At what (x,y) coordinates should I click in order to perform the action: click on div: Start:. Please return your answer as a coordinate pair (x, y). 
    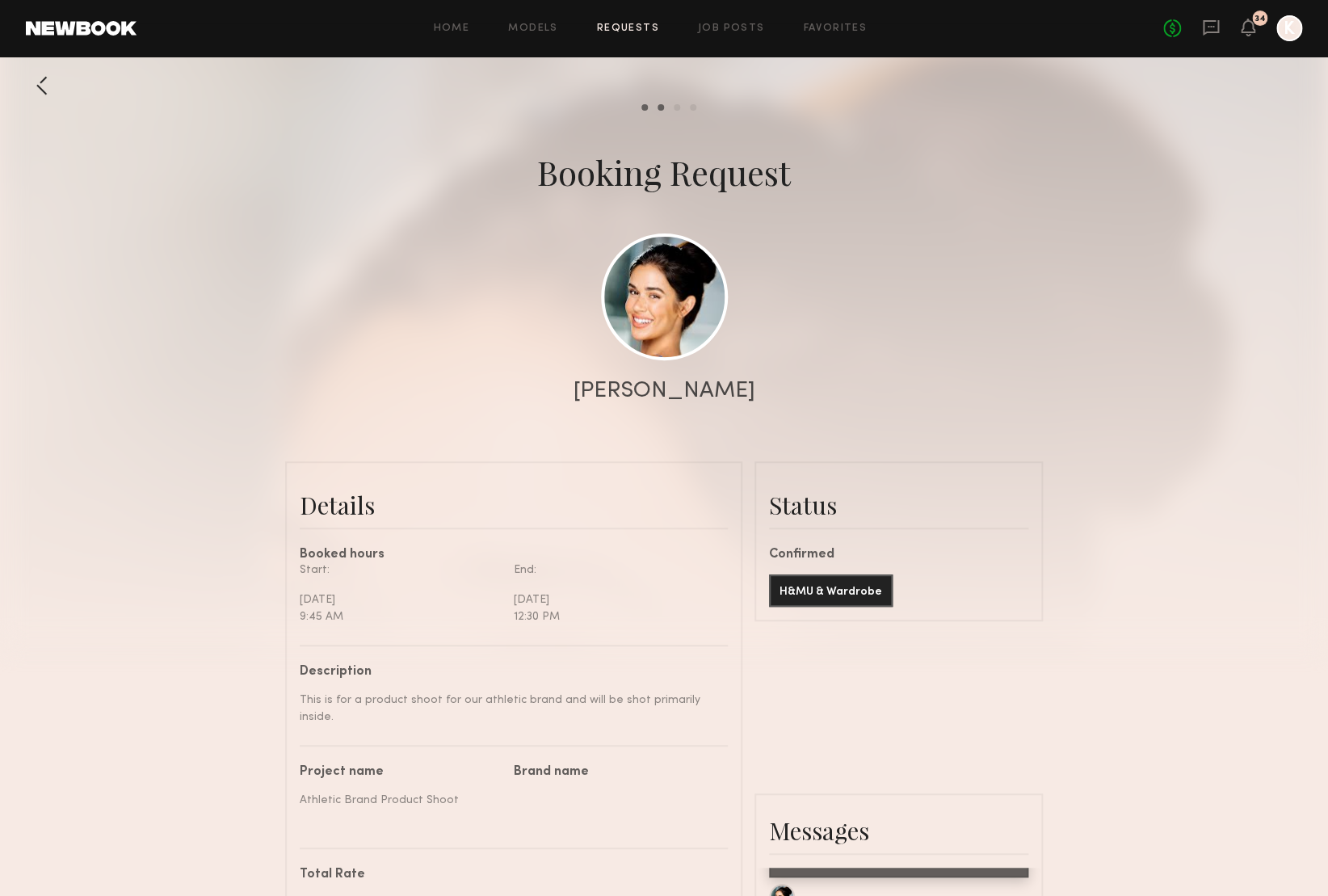
    Looking at the image, I should click on (400, 569).